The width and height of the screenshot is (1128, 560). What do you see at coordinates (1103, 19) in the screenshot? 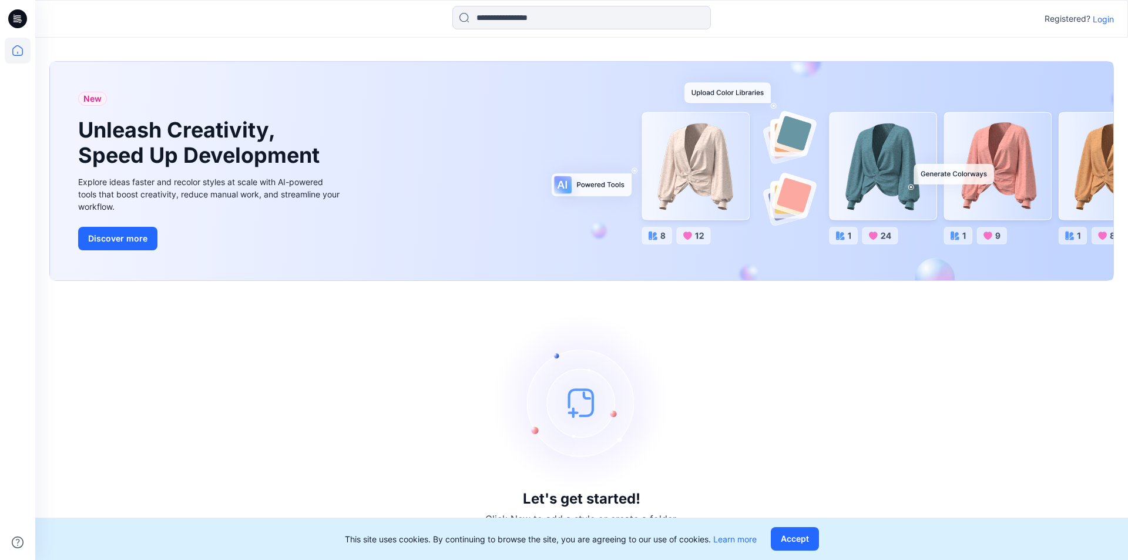
I see `p: Login` at bounding box center [1103, 19].